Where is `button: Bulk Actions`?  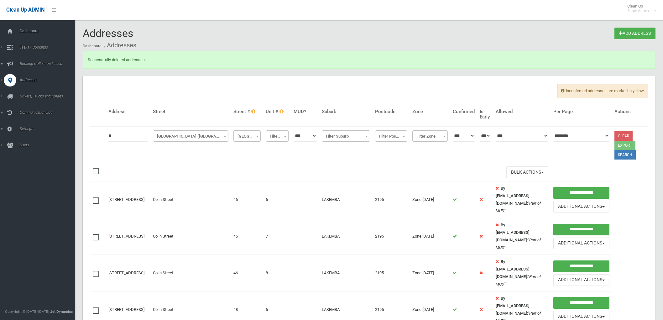
button: Bulk Actions is located at coordinates (528, 172).